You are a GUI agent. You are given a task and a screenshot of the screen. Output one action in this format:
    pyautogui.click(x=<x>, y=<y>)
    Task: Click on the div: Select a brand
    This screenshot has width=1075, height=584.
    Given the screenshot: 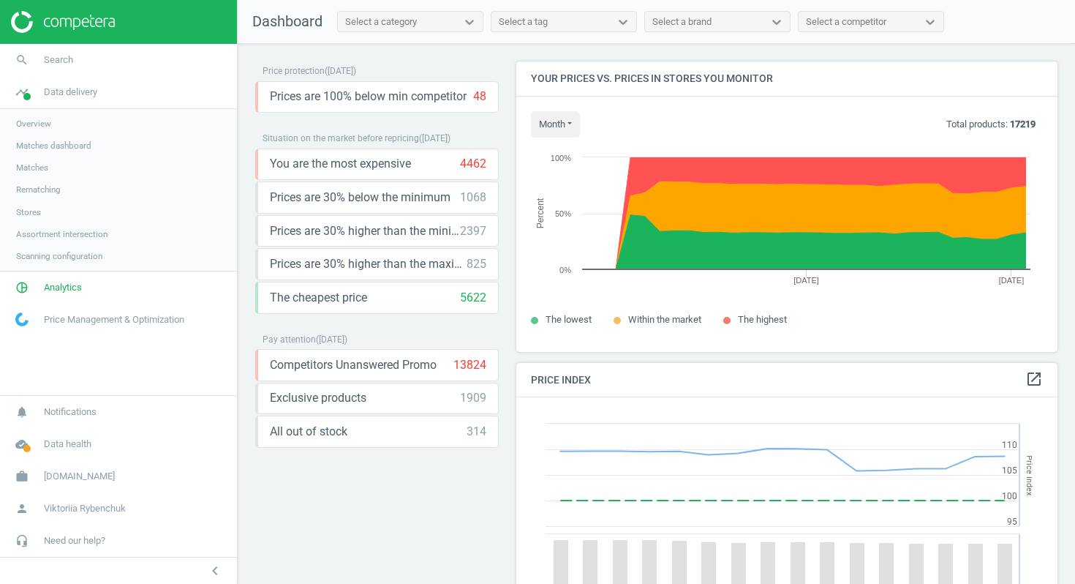 What is the action you would take?
    pyautogui.click(x=682, y=22)
    